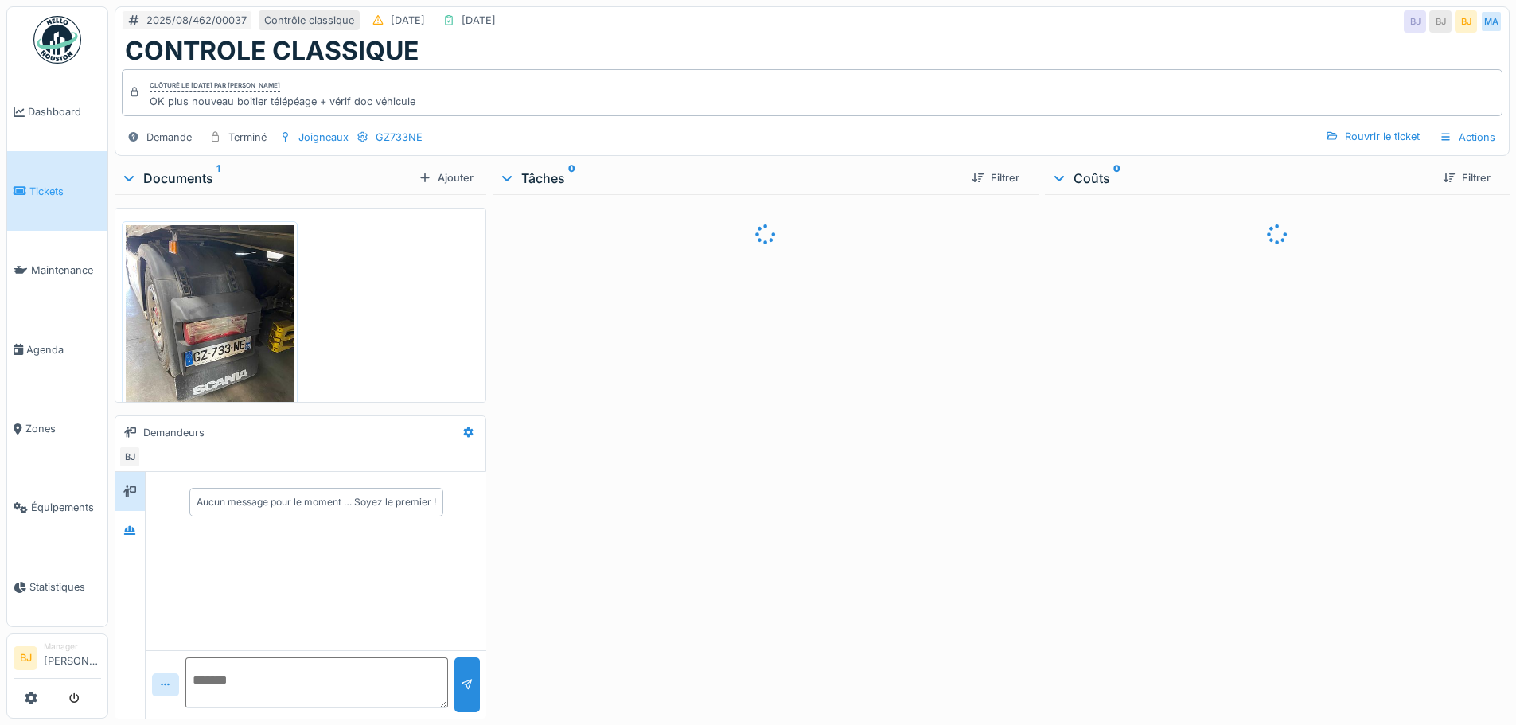 This screenshot has height=725, width=1516. Describe the element at coordinates (66, 270) in the screenshot. I see `span: Maintenance` at that location.